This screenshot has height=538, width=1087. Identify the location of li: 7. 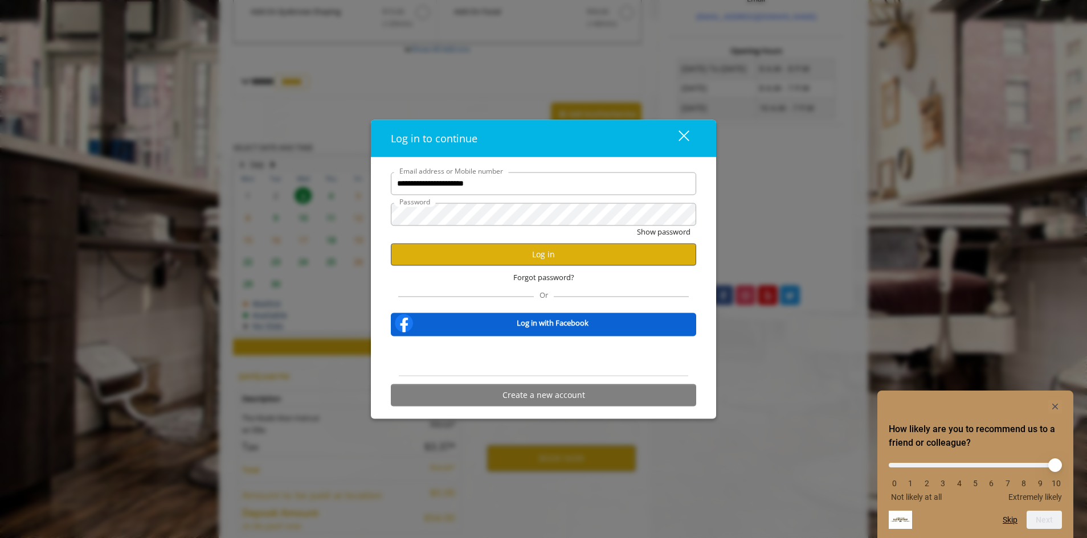
(1008, 484).